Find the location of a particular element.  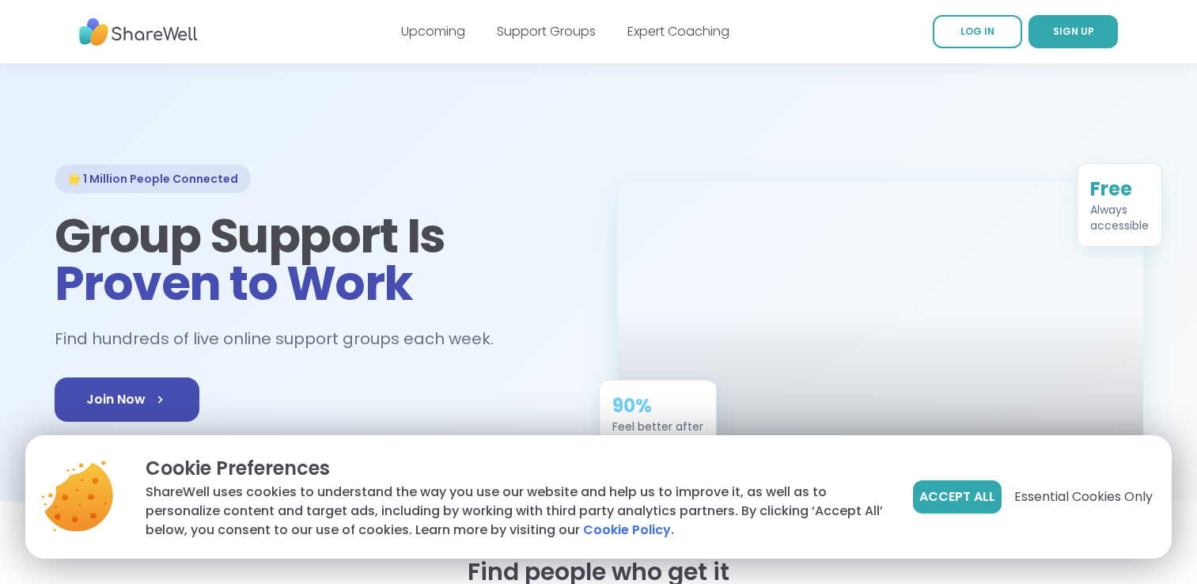

div: Free is located at coordinates (1120, 189).